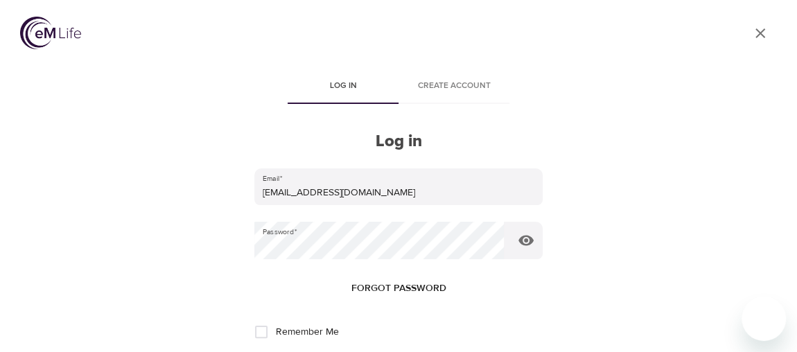 This screenshot has width=797, height=352. What do you see at coordinates (398, 288) in the screenshot?
I see `span: Forgot password` at bounding box center [398, 288].